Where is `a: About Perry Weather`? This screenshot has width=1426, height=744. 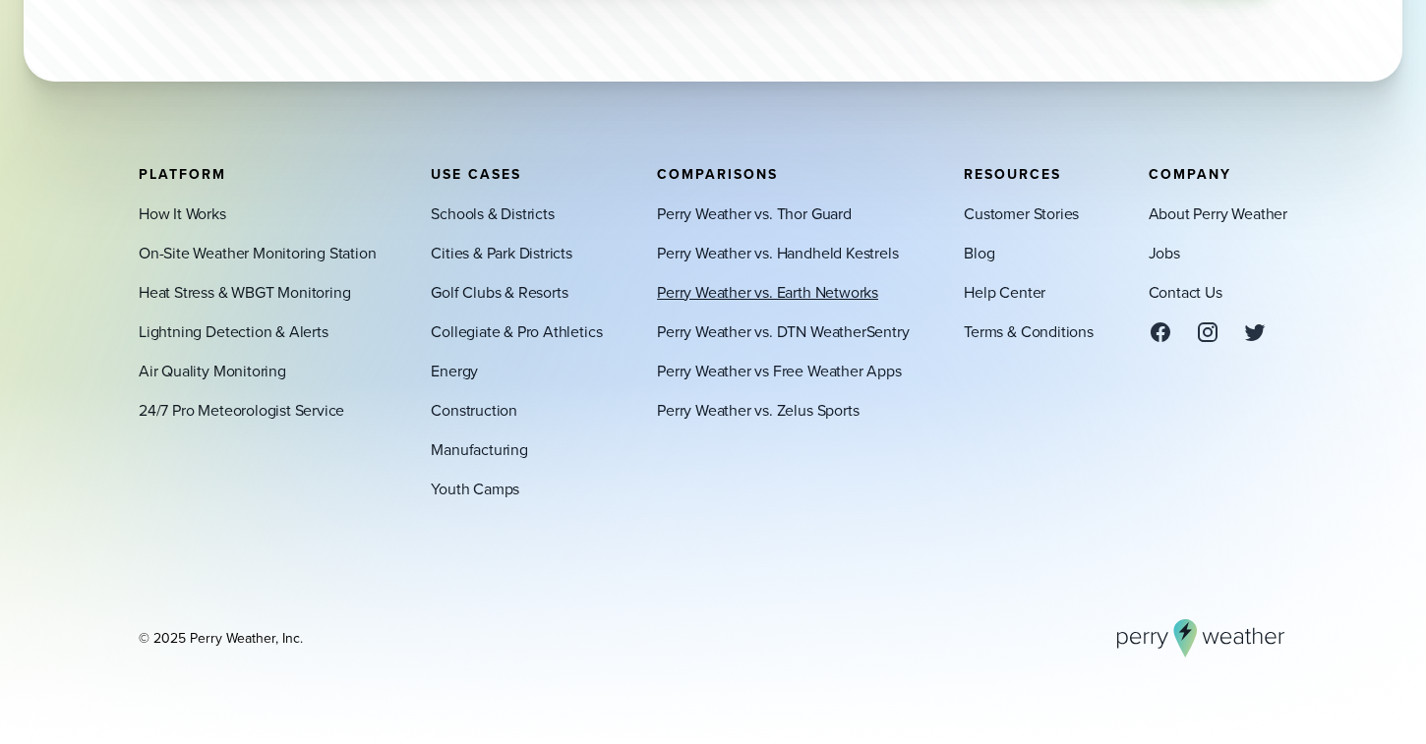
a: About Perry Weather is located at coordinates (1217, 213).